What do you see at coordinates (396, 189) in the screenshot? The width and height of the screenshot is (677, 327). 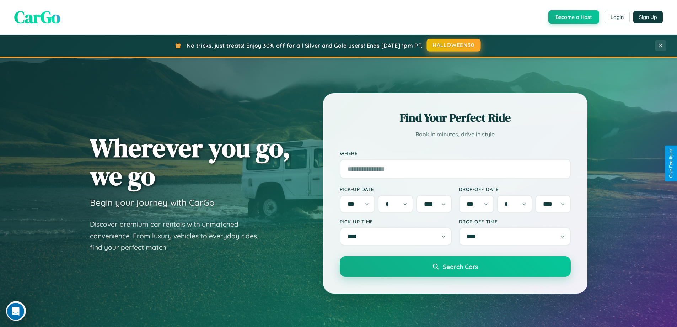 I see `label: Pick-up Date` at bounding box center [396, 189].